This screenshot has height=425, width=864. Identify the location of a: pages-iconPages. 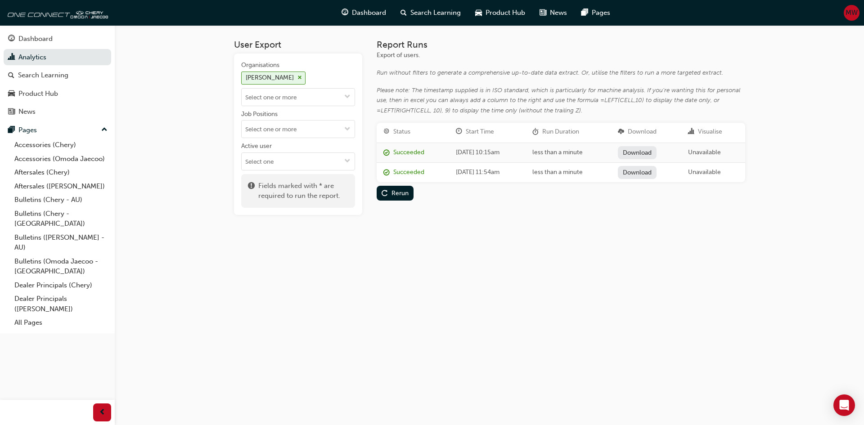
(595, 13).